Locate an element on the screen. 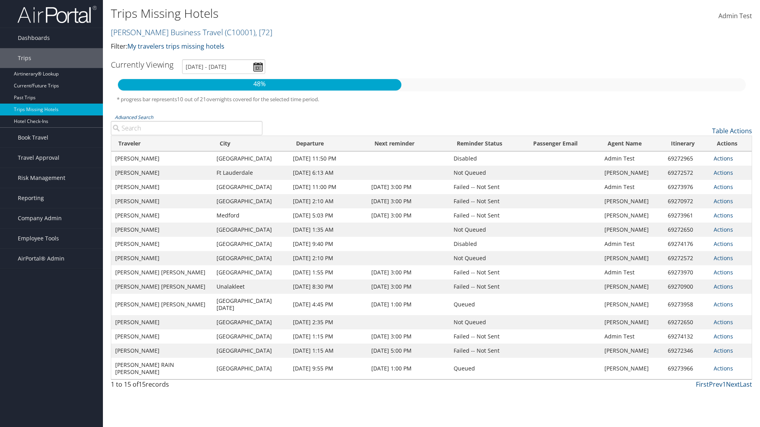 Image resolution: width=760 pixels, height=427 pixels. span: Employee Tools is located at coordinates (38, 239).